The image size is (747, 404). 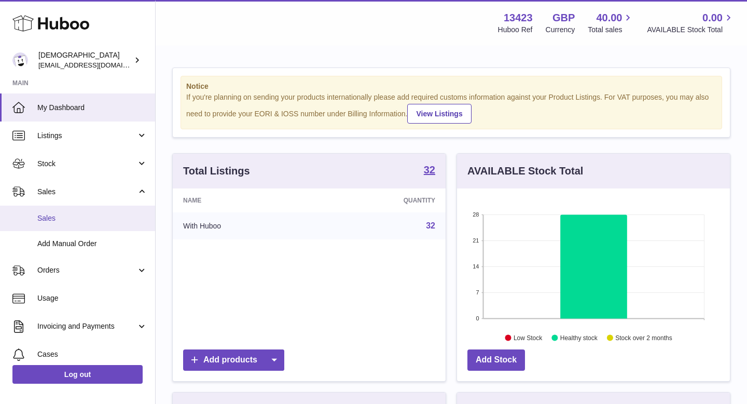 I want to click on text: Low Stock, so click(x=528, y=337).